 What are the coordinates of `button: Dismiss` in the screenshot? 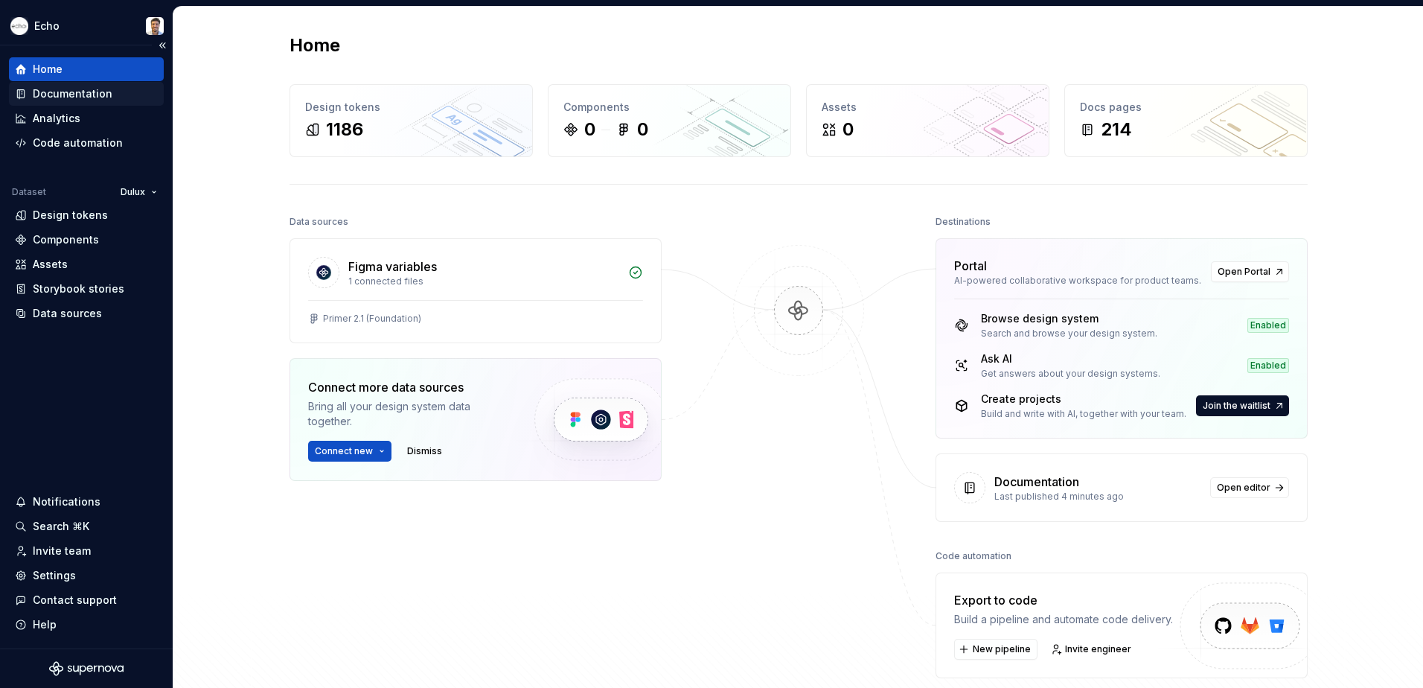 It's located at (424, 451).